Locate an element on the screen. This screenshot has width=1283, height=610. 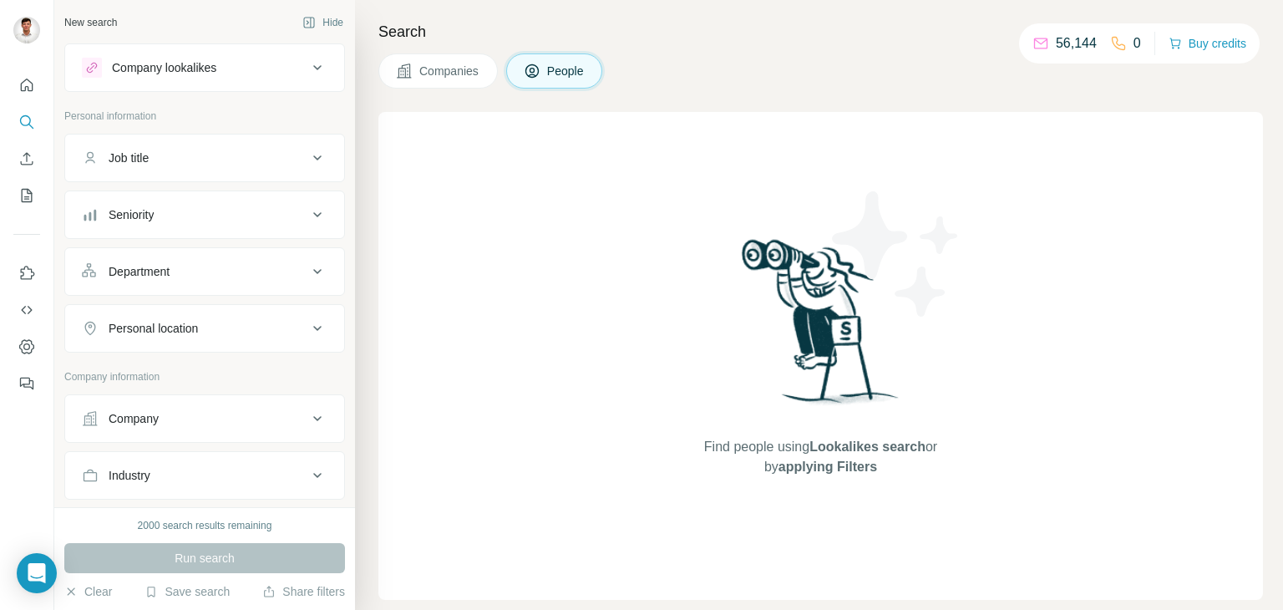
div: Department is located at coordinates (139, 271).